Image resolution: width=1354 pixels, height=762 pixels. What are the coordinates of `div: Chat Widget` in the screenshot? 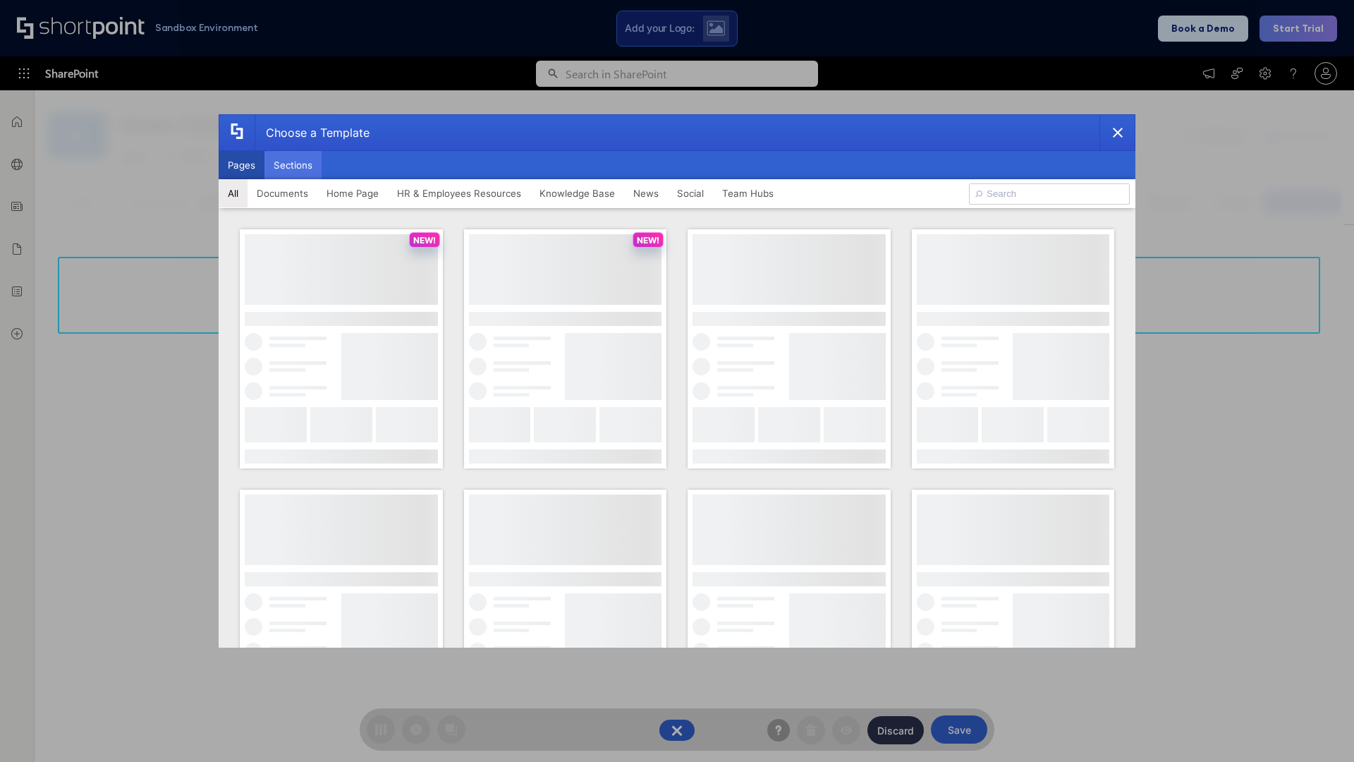 It's located at (1319, 728).